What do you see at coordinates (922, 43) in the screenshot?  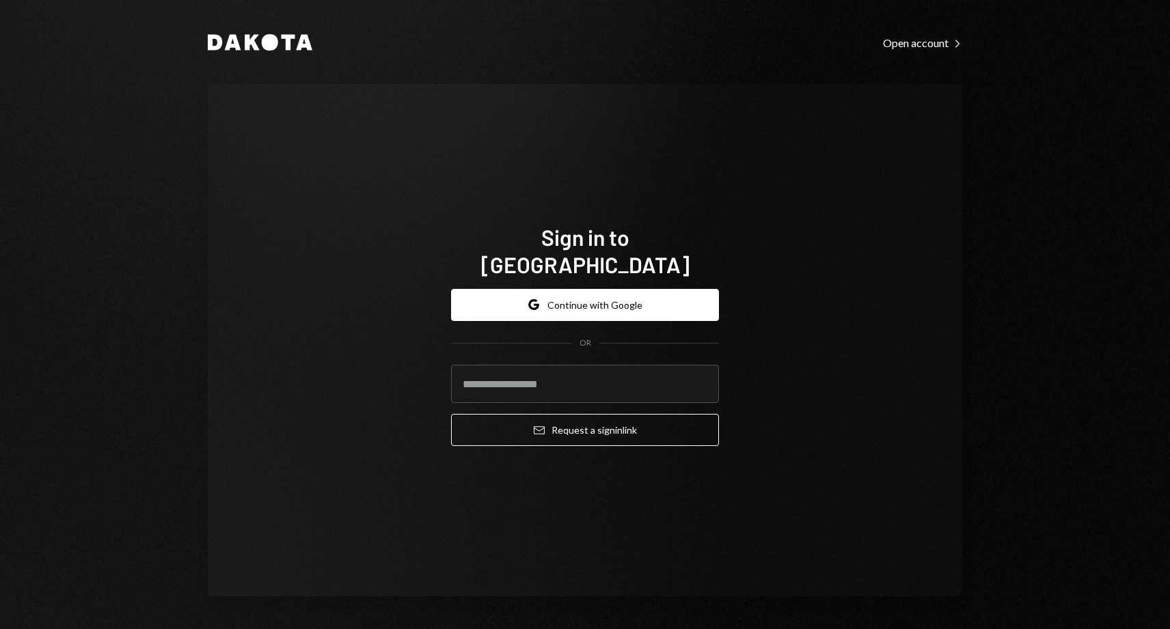 I see `div: Open account` at bounding box center [922, 43].